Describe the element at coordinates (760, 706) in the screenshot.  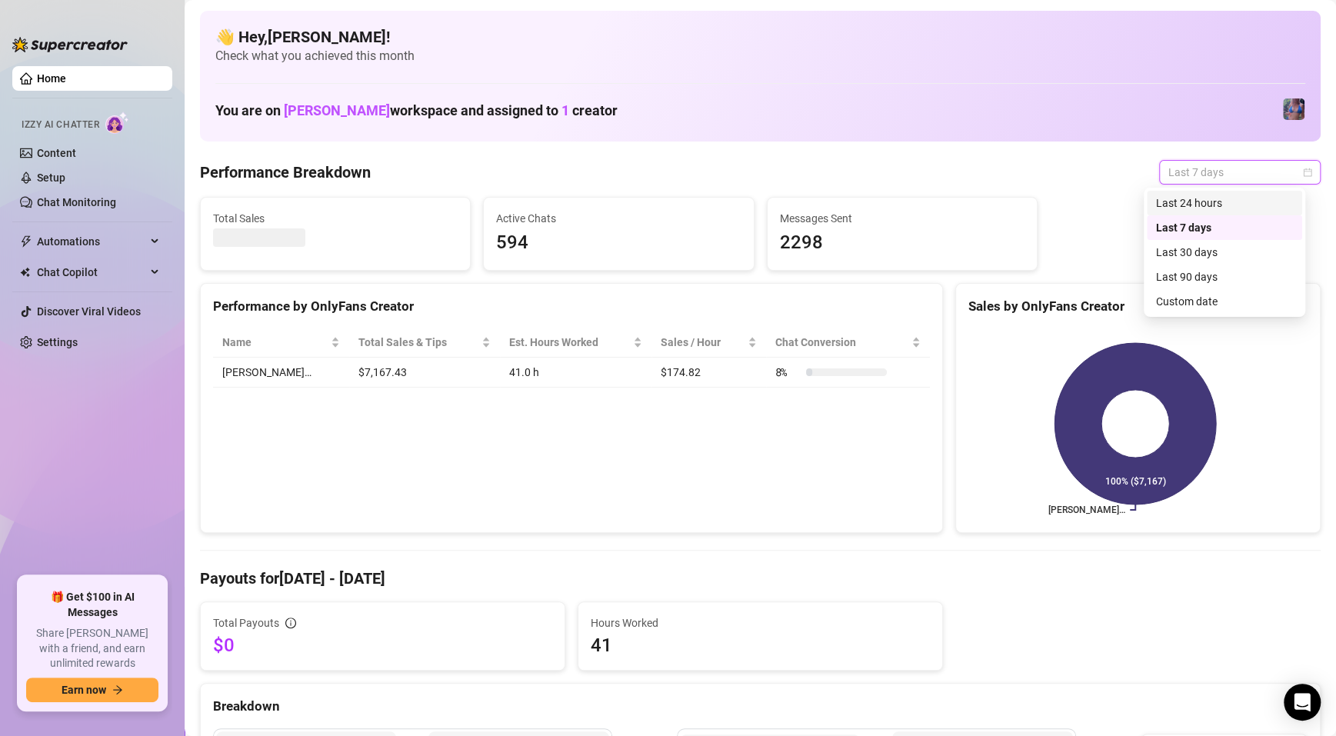
I see `div: Breakdown` at that location.